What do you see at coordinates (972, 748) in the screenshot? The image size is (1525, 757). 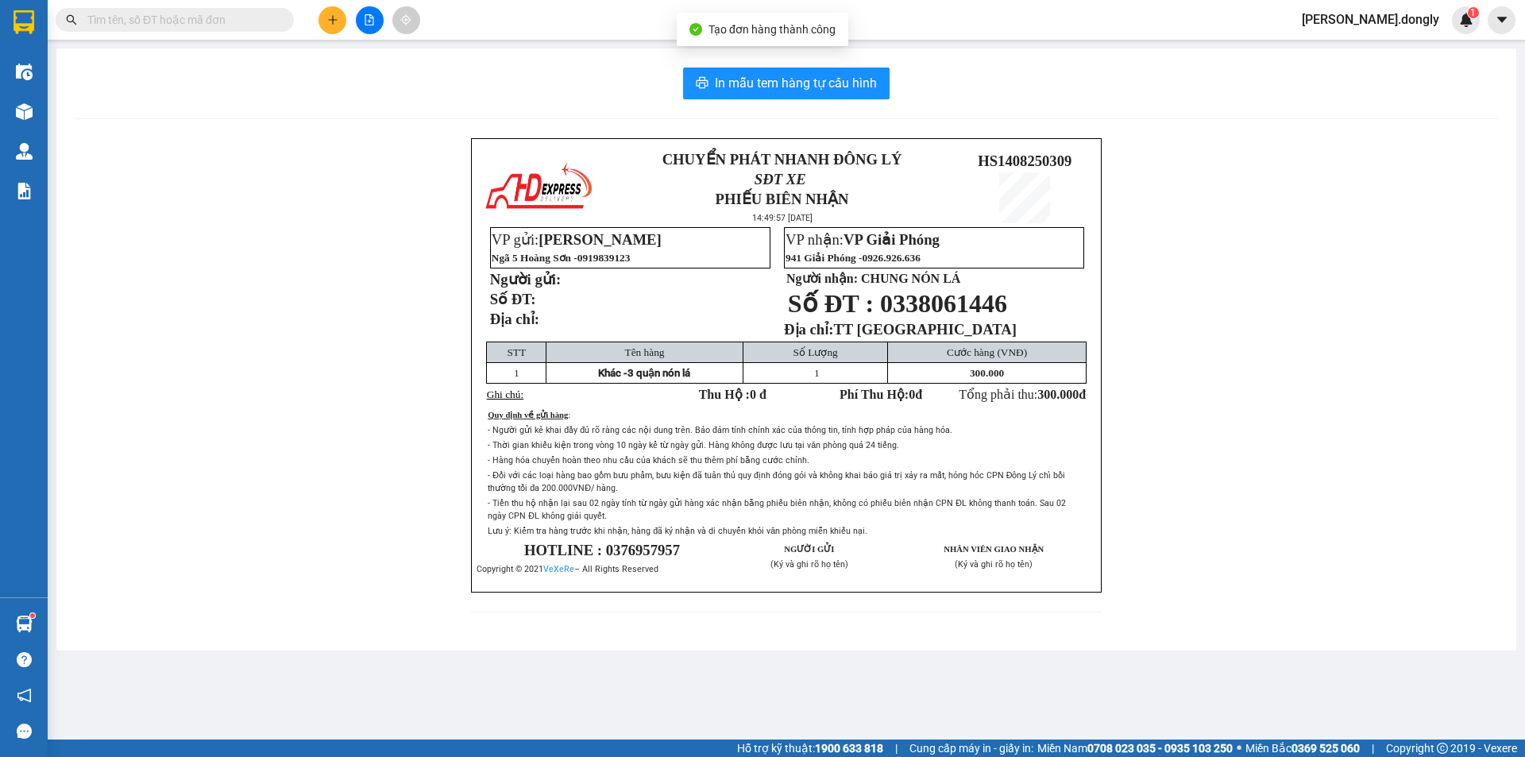 I see `span: Cung cấp máy in - giấy in:` at bounding box center [972, 748].